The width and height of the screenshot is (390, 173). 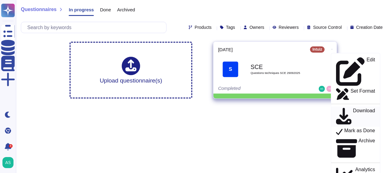 What do you see at coordinates (281, 67) in the screenshot?
I see `b: SCE` at bounding box center [281, 67].